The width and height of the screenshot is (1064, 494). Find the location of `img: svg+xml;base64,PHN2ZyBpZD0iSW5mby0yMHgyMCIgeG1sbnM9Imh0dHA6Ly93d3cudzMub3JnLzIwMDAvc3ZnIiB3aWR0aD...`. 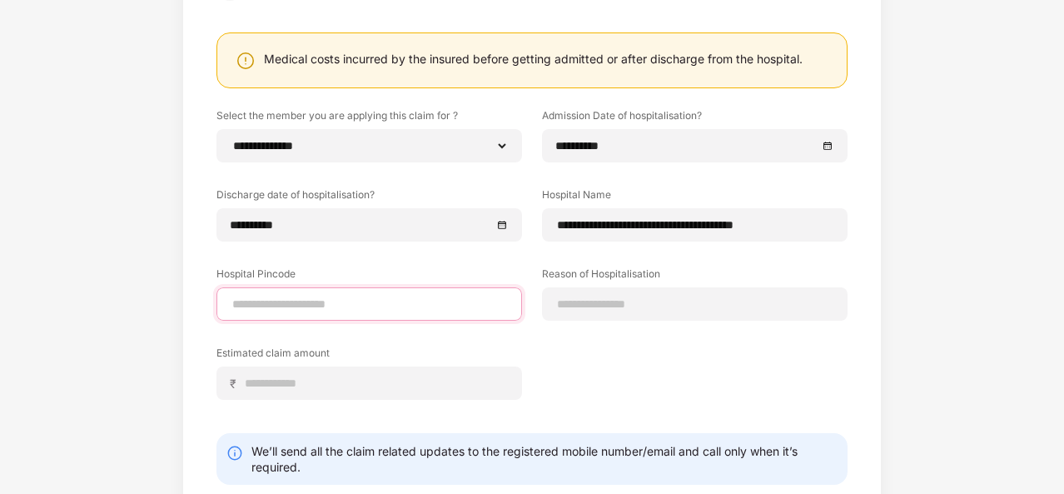

img: svg+xml;base64,PHN2ZyBpZD0iSW5mby0yMHgyMCIgeG1sbnM9Imh0dHA6Ly93d3cudzMub3JnLzIwMDAvc3ZnIiB3aWR0aD... is located at coordinates (235, 453).